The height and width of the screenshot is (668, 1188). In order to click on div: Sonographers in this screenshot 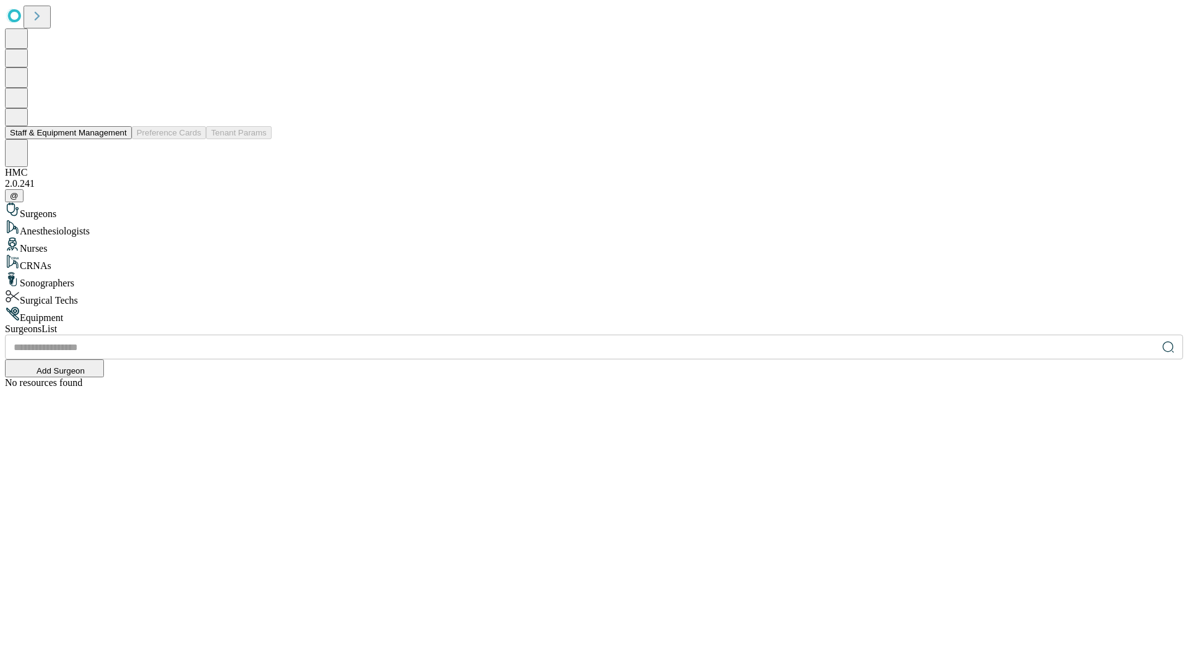, I will do `click(594, 280)`.